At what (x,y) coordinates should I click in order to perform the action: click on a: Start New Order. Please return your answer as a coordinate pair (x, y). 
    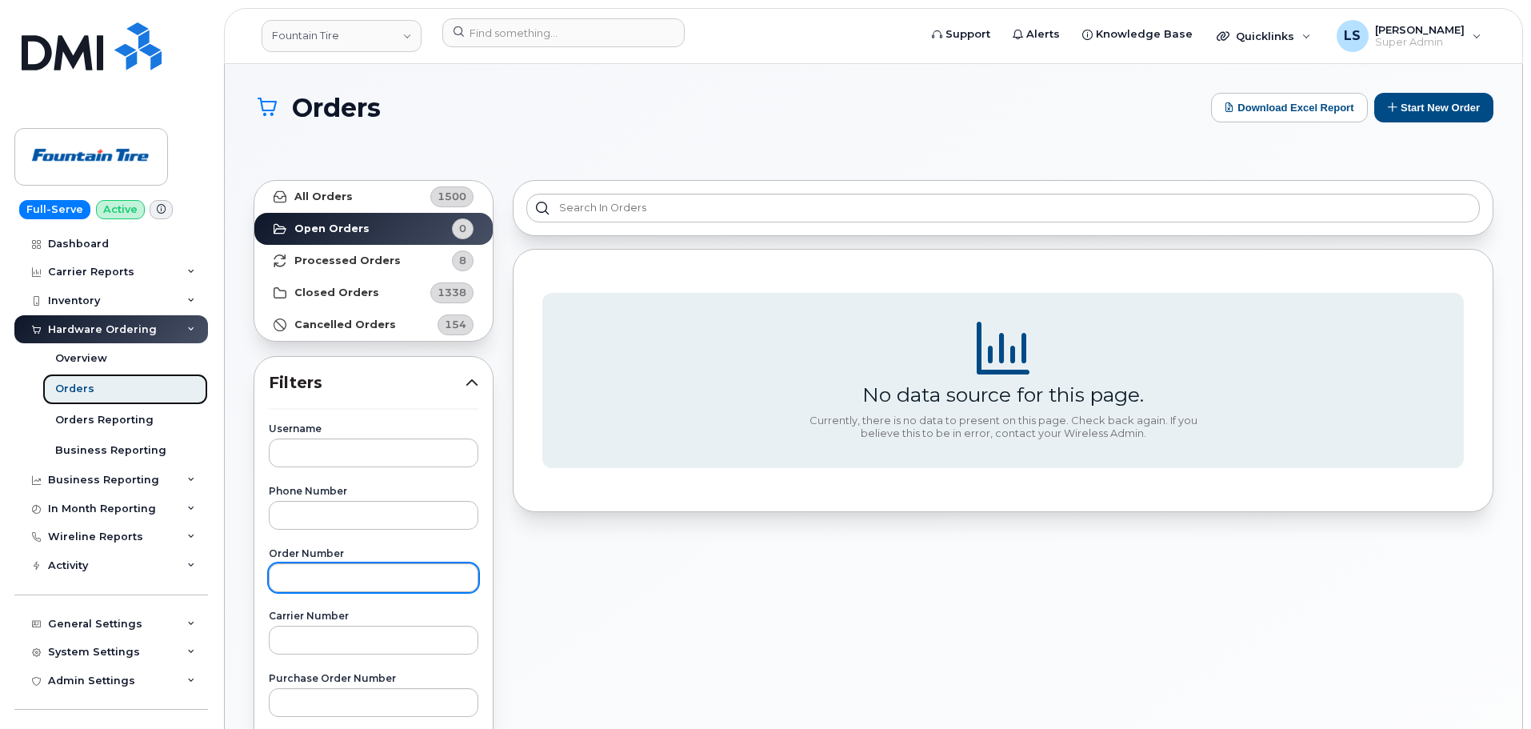
    Looking at the image, I should click on (1434, 107).